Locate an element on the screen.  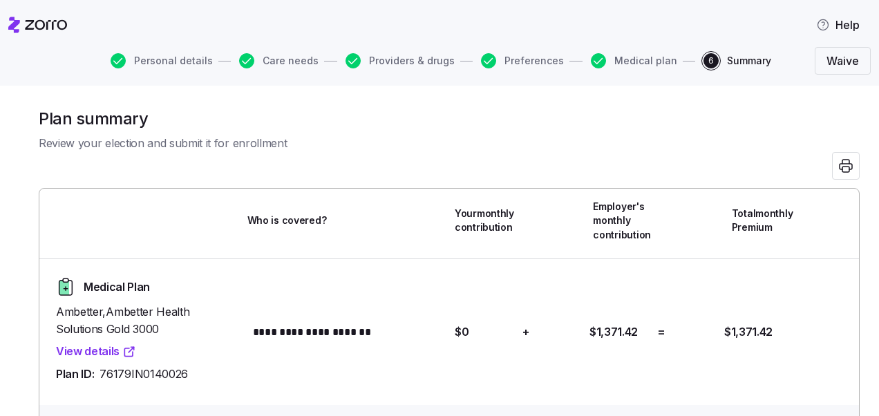
button: Waive is located at coordinates (842, 61).